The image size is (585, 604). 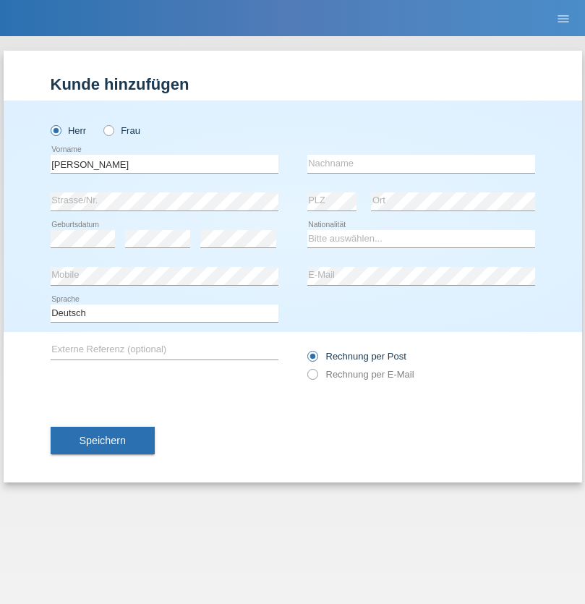 I want to click on label: Herr, so click(x=69, y=130).